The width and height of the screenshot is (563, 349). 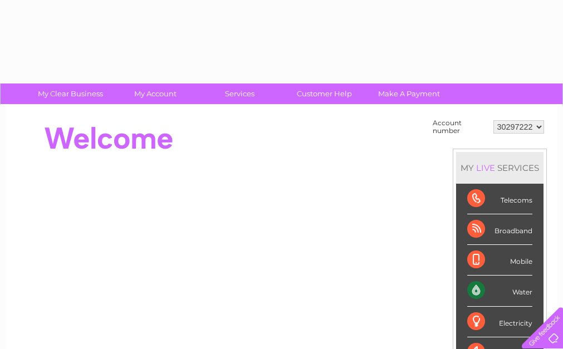 I want to click on div: LIVE, so click(x=486, y=168).